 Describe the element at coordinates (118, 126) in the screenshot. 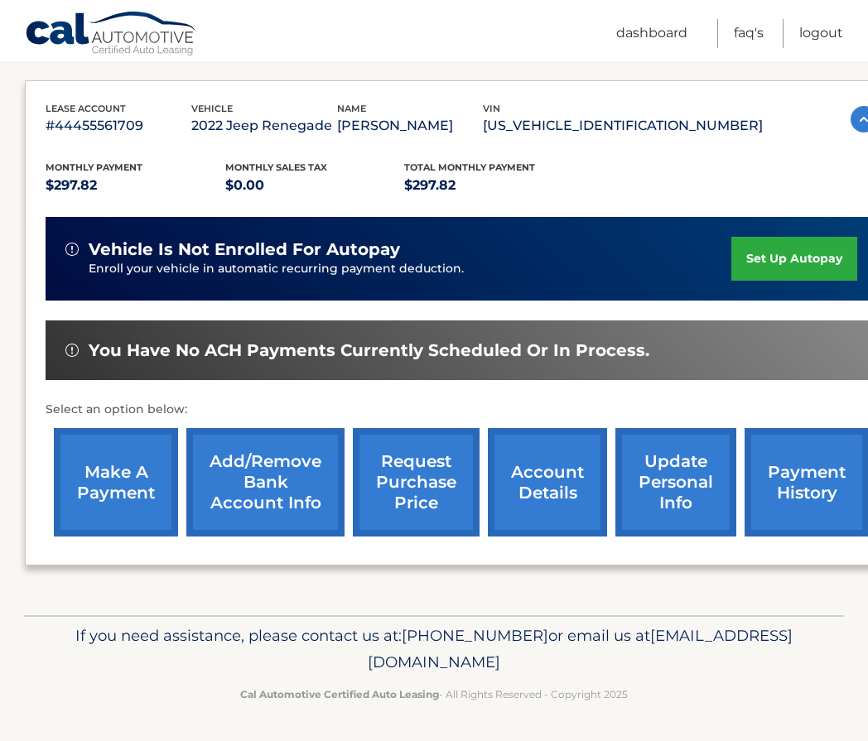

I see `p: #44455561709` at that location.